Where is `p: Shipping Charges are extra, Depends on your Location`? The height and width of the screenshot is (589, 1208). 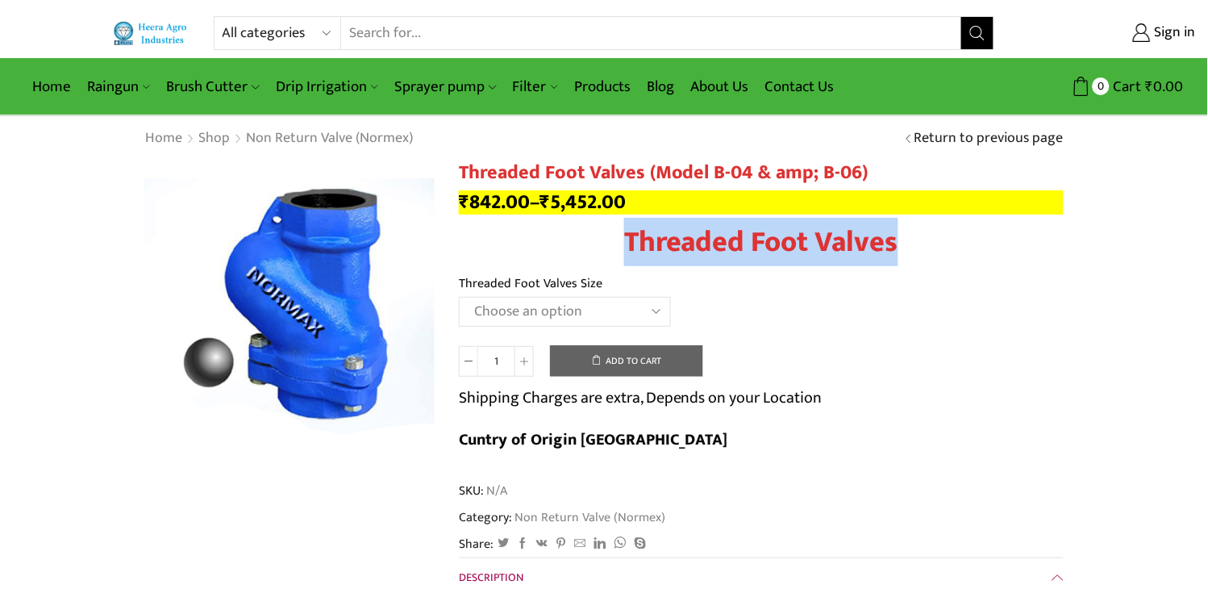
p: Shipping Charges are extra, Depends on your Location is located at coordinates (640, 398).